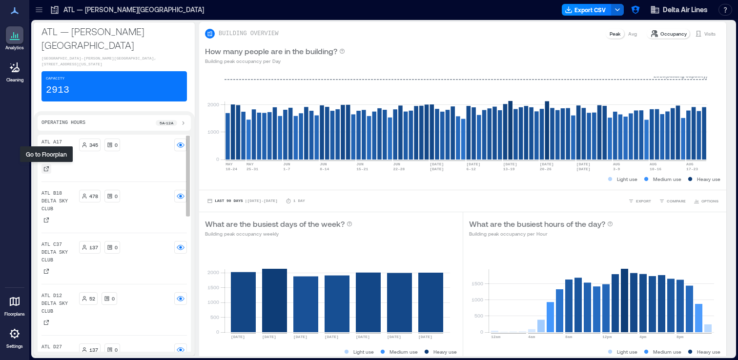 The image size is (738, 360). I want to click on p: Occupancy, so click(673, 34).